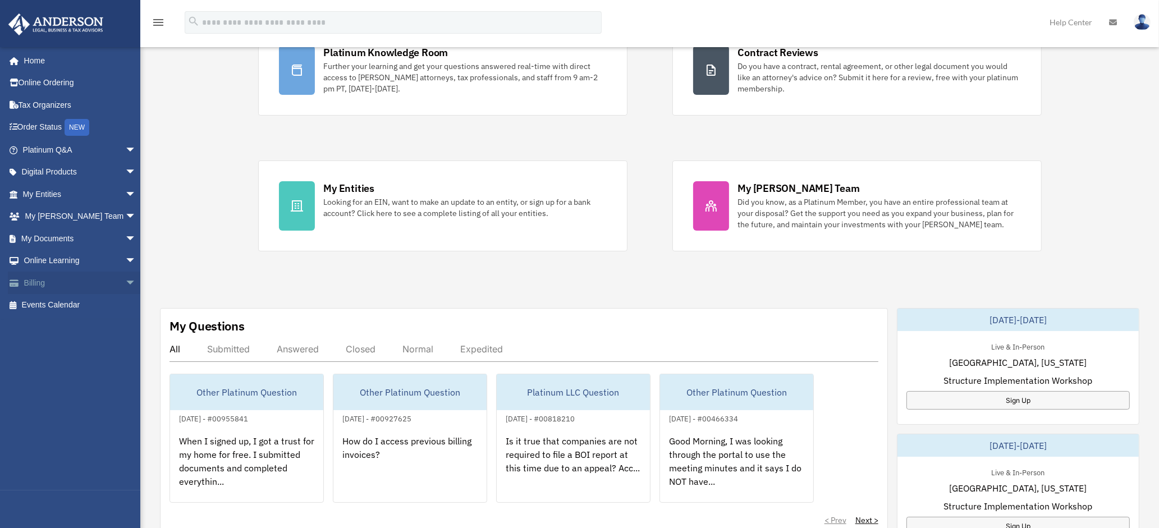  Describe the element at coordinates (349, 188) in the screenshot. I see `div: My Entities` at that location.